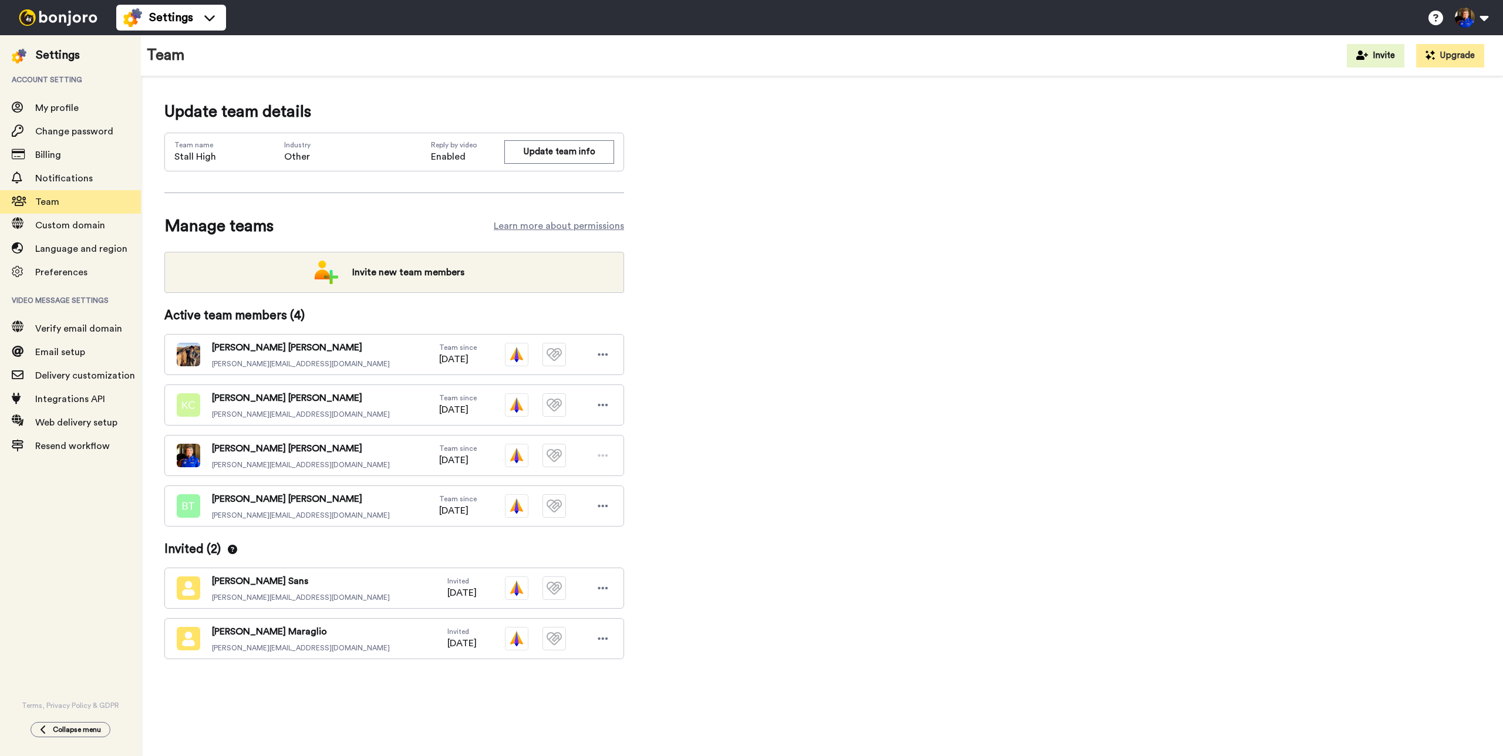 The width and height of the screenshot is (1503, 756). What do you see at coordinates (70, 225) in the screenshot?
I see `span: Custom domain` at bounding box center [70, 225].